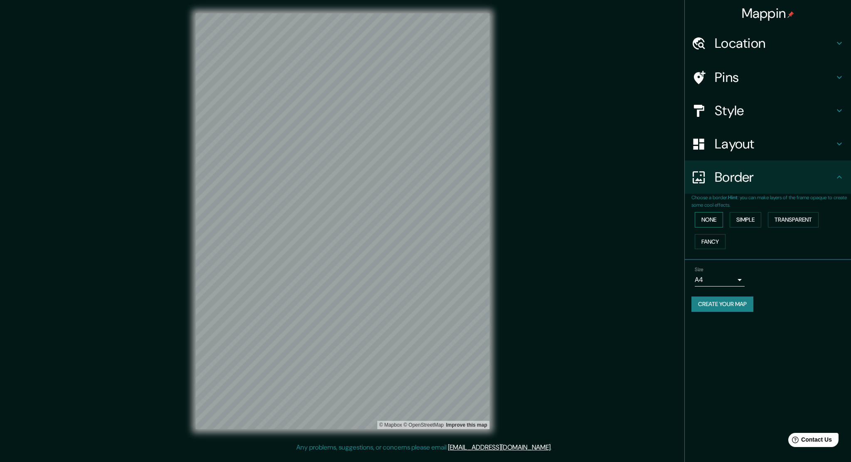 The image size is (851, 462). What do you see at coordinates (768, 43) in the screenshot?
I see `div: Location` at bounding box center [768, 43].